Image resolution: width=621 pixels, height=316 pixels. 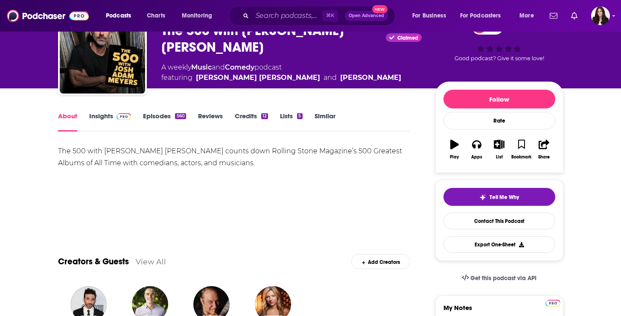 What do you see at coordinates (251, 122) in the screenshot?
I see `a: Credits12` at bounding box center [251, 122].